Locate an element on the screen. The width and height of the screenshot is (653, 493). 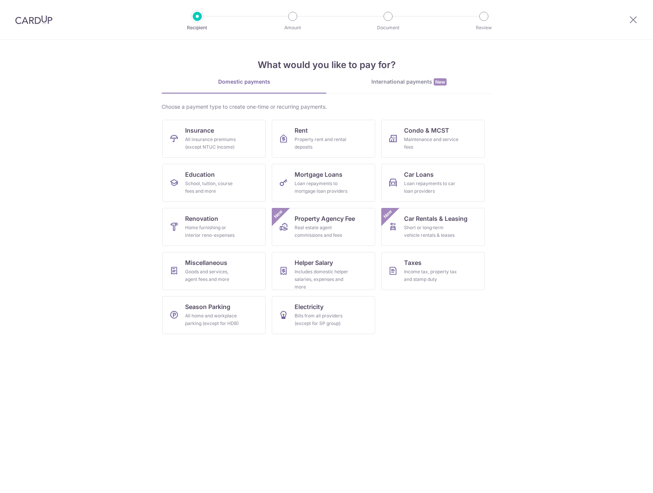
span: Electricity is located at coordinates (309, 307).